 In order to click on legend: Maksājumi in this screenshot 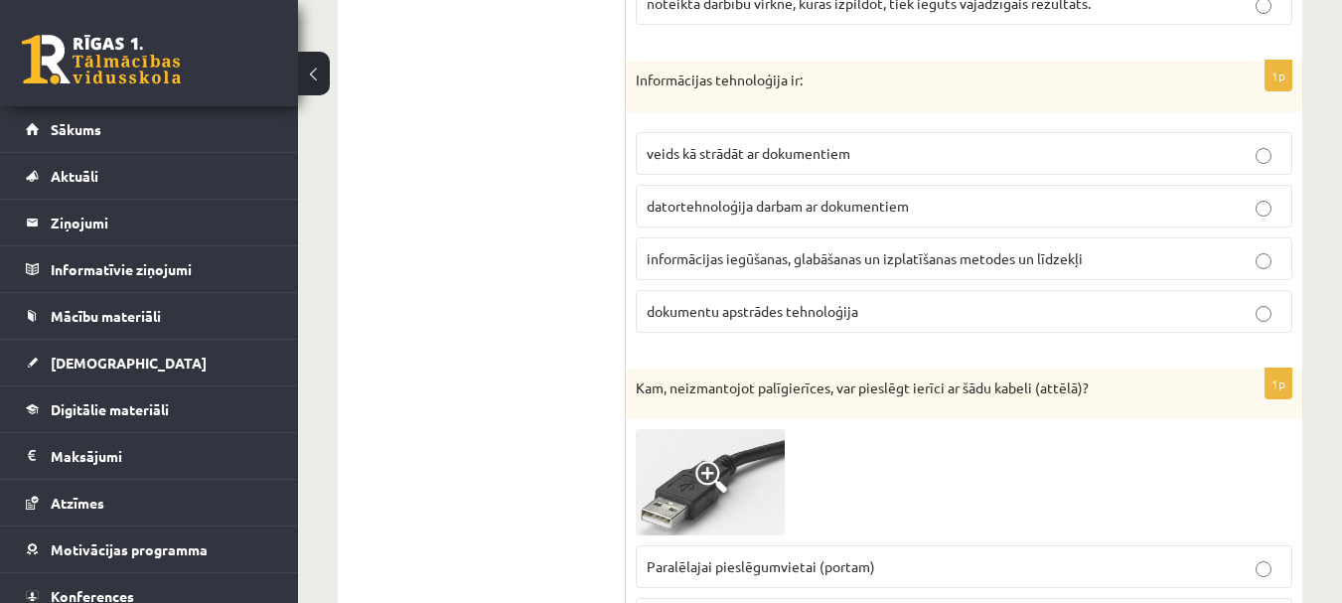, I will do `click(162, 456)`.